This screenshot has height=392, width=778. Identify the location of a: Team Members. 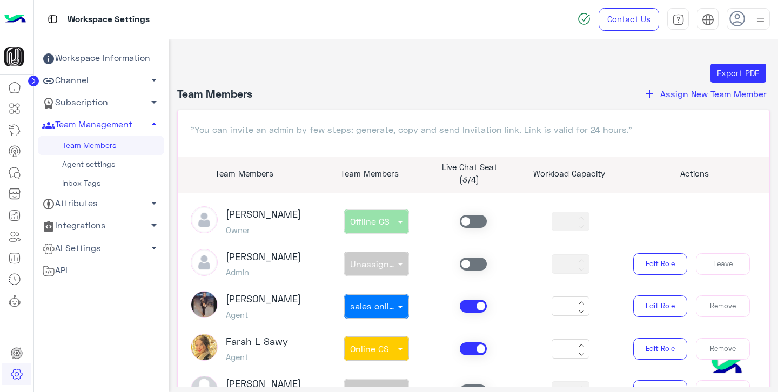
(101, 145).